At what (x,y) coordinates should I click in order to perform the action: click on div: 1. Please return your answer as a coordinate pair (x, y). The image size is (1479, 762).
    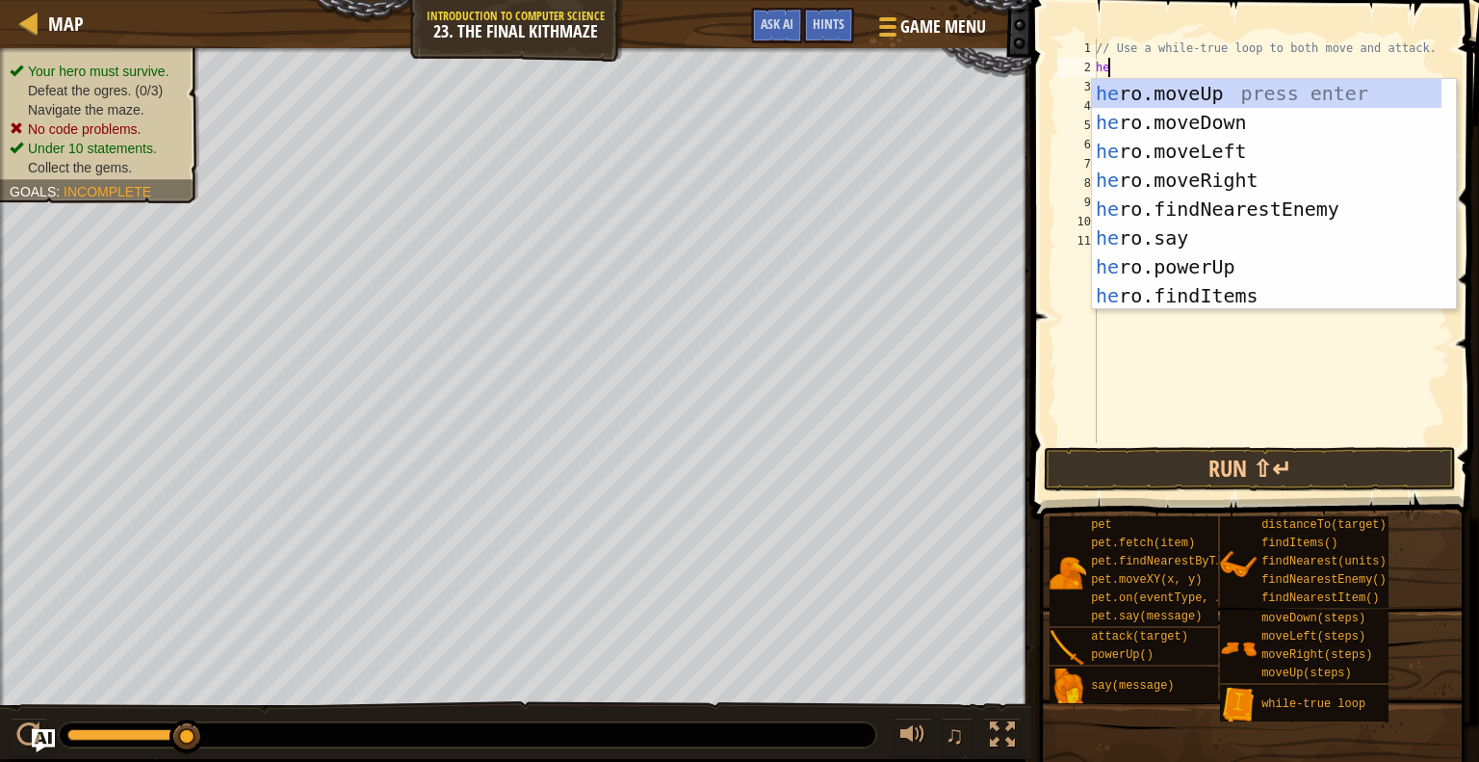
    Looking at the image, I should click on (1077, 48).